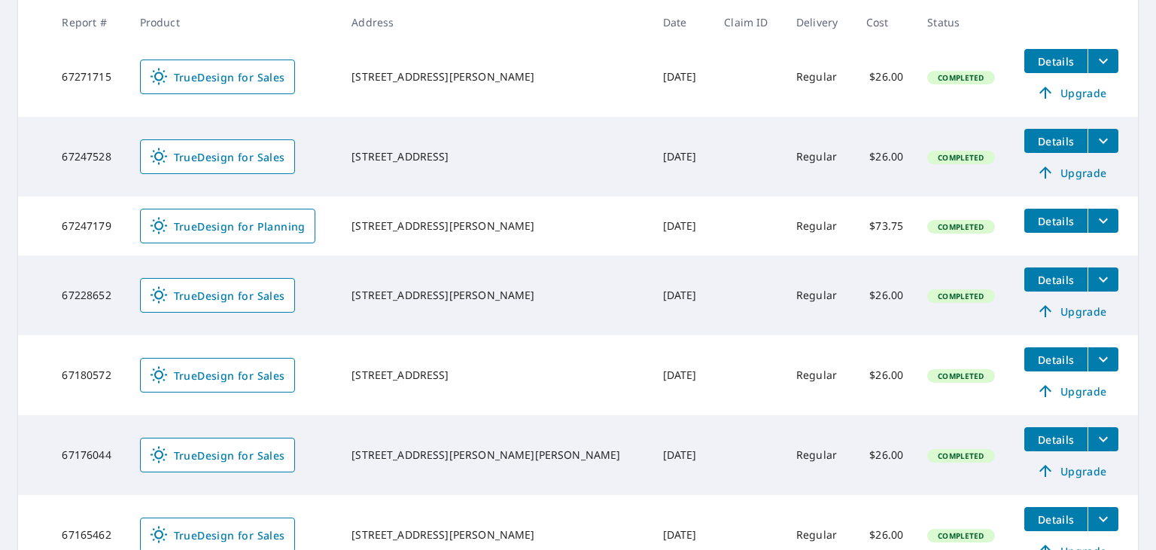  Describe the element at coordinates (1103, 359) in the screenshot. I see `button: filesDropdownBtn-67180572` at that location.